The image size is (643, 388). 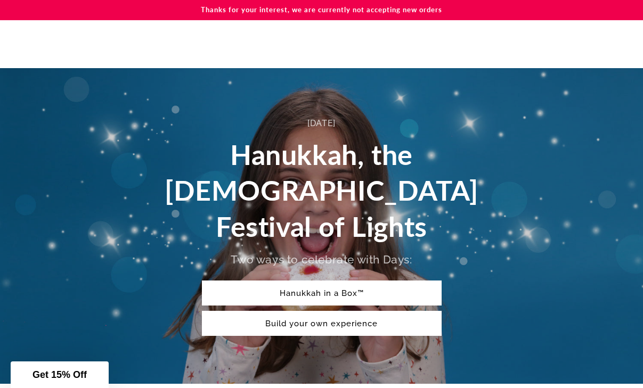 I want to click on a: Build your own experience, so click(x=322, y=323).